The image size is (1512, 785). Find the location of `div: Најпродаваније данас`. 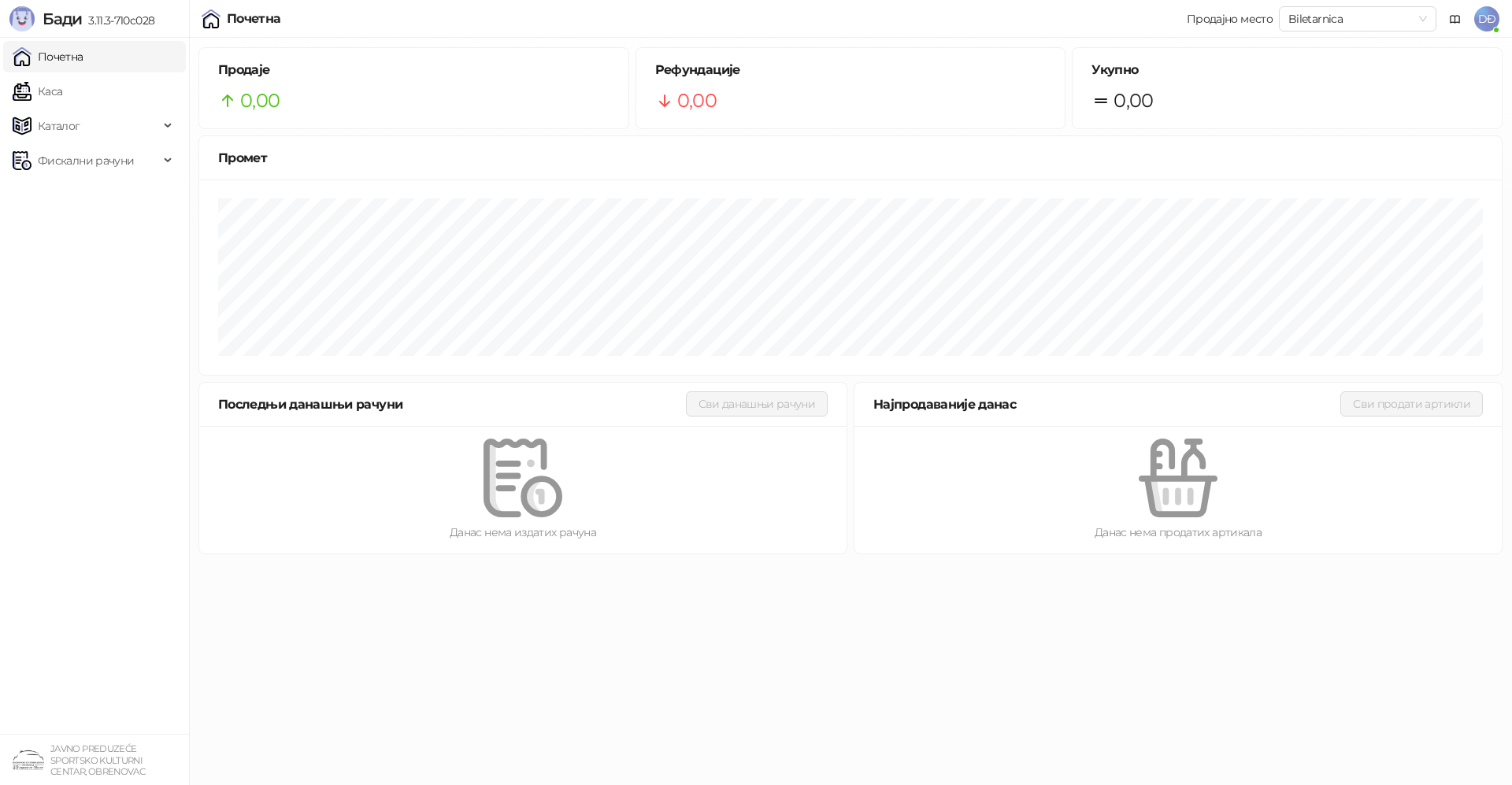

div: Најпродаваније данас is located at coordinates (1107, 404).